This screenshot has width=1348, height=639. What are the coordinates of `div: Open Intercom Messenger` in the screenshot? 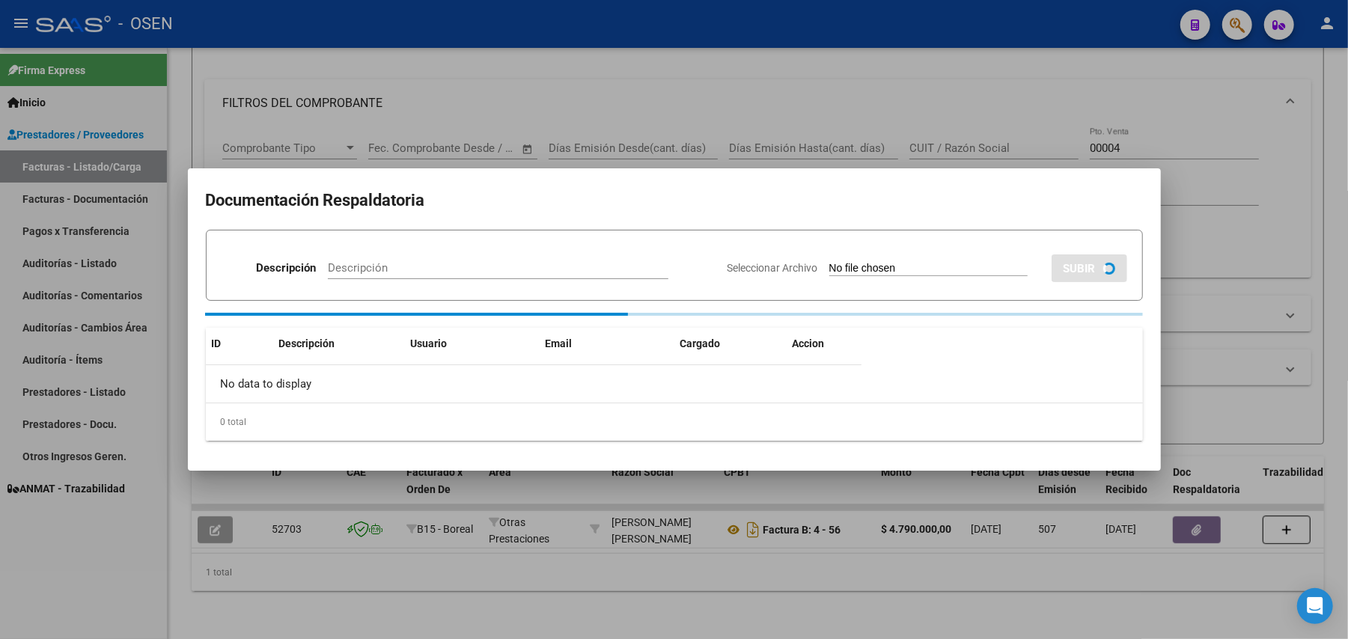 It's located at (1315, 606).